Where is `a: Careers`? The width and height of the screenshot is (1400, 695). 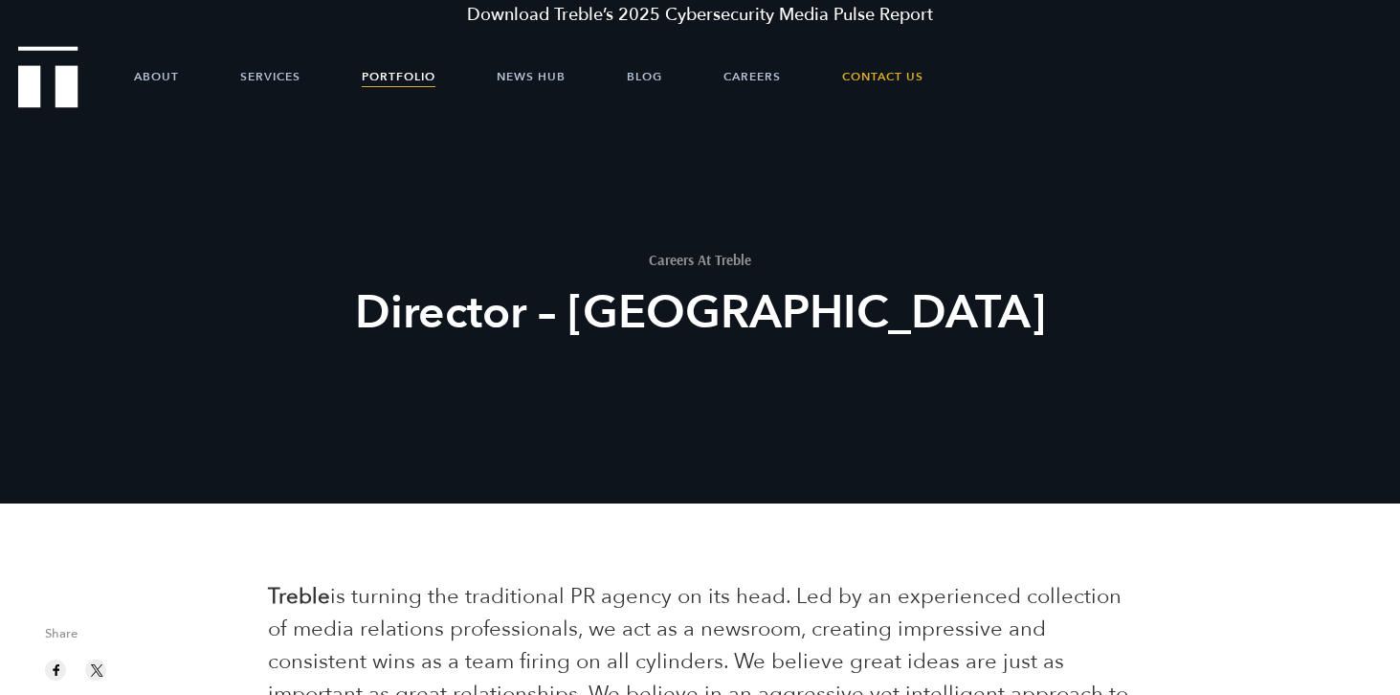 a: Careers is located at coordinates (752, 77).